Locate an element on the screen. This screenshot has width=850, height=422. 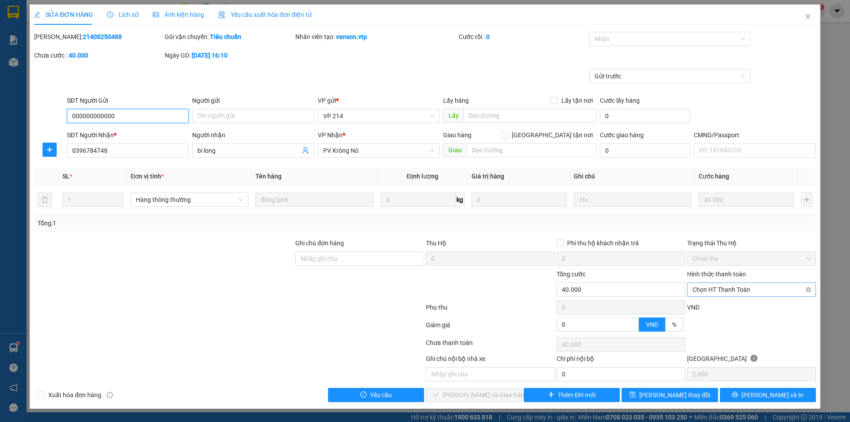
span: close-circle is located at coordinates (808, 289).